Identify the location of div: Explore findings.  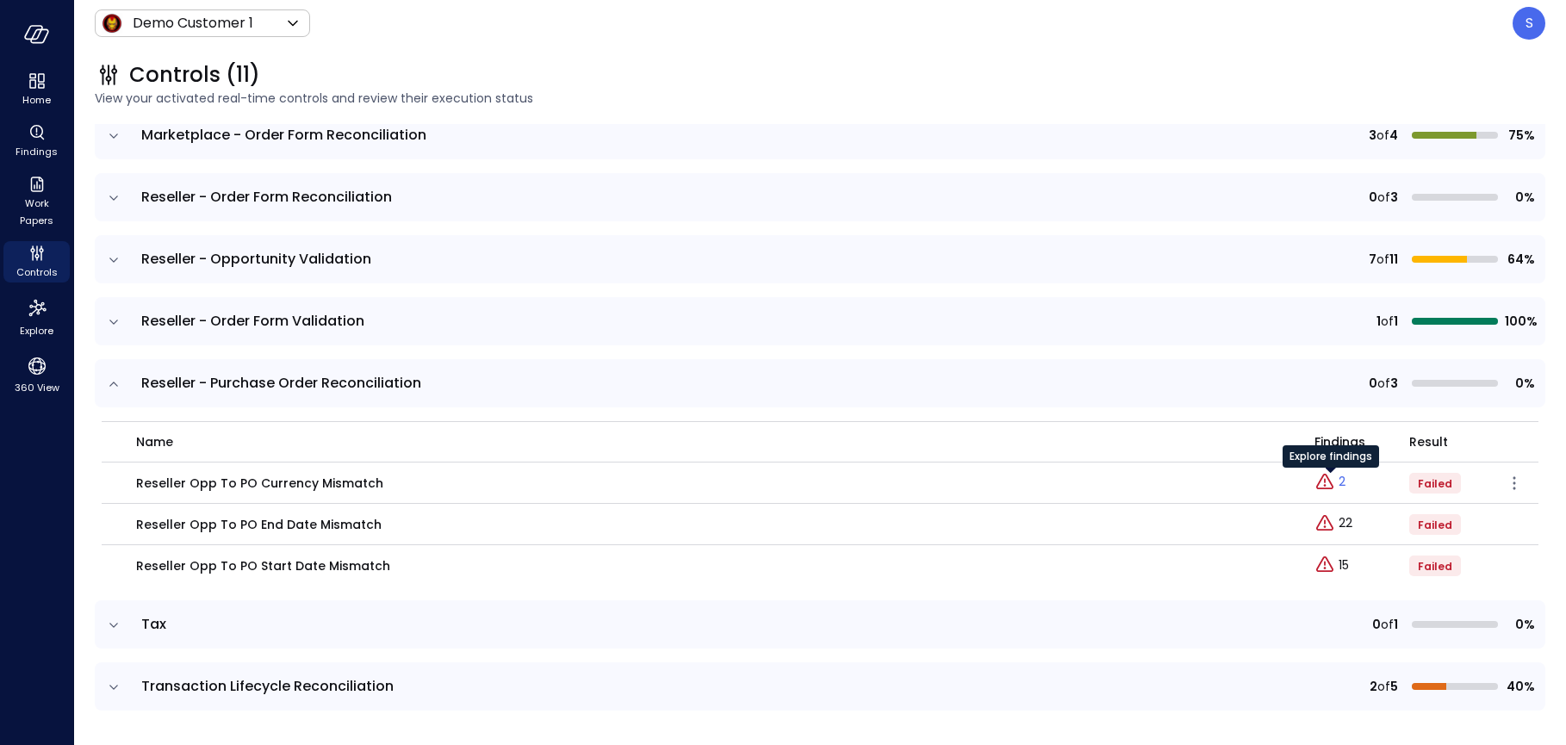
(1331, 457).